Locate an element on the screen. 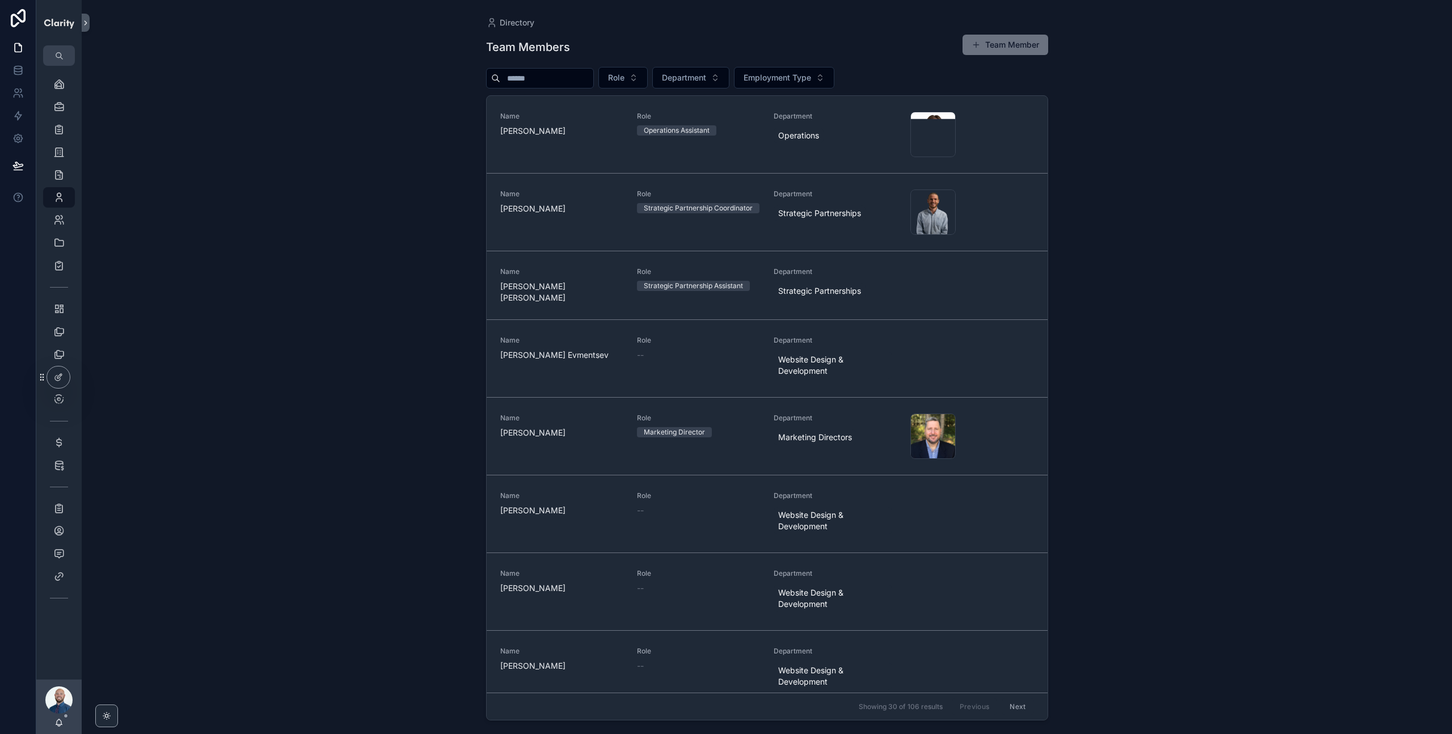 This screenshot has width=1452, height=734. div: Strategic Partnership Assistant is located at coordinates (693, 286).